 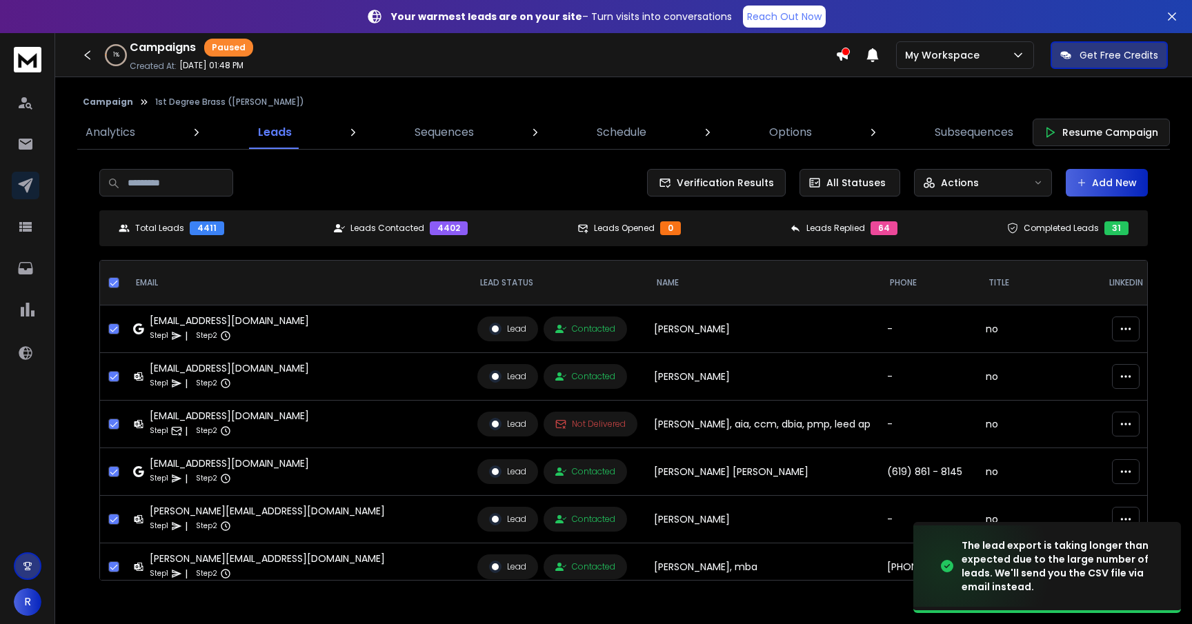 I want to click on button: R, so click(x=28, y=602).